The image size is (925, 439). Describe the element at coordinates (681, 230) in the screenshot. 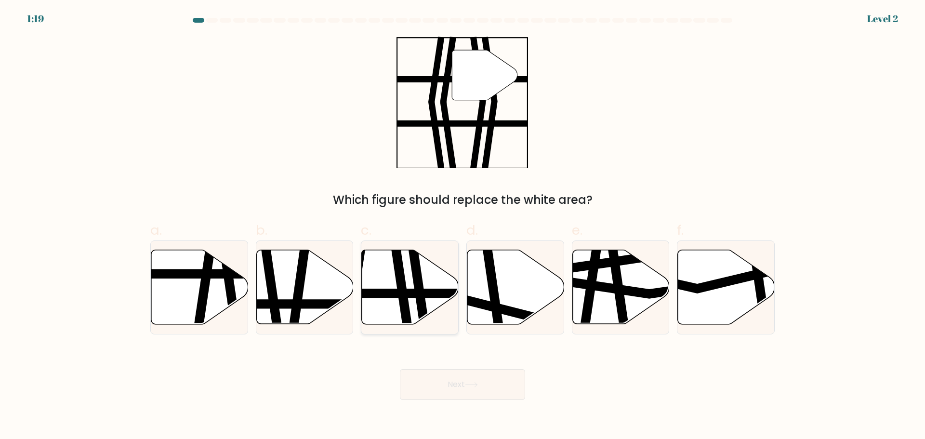

I see `span: f.` at that location.